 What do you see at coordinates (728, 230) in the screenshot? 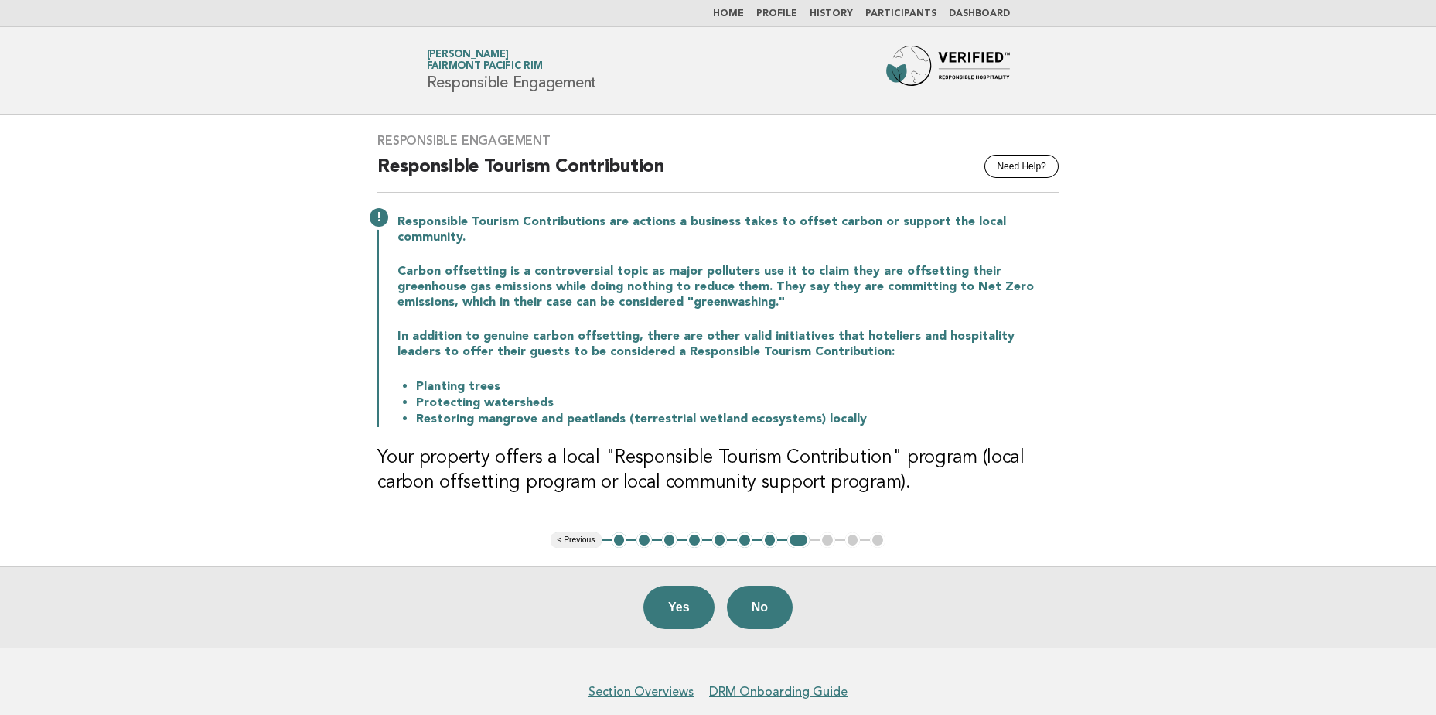
I see `p: Responsible Tourism Contributions are actions a business takes to offset carbon or support the lo...` at bounding box center [728, 230].